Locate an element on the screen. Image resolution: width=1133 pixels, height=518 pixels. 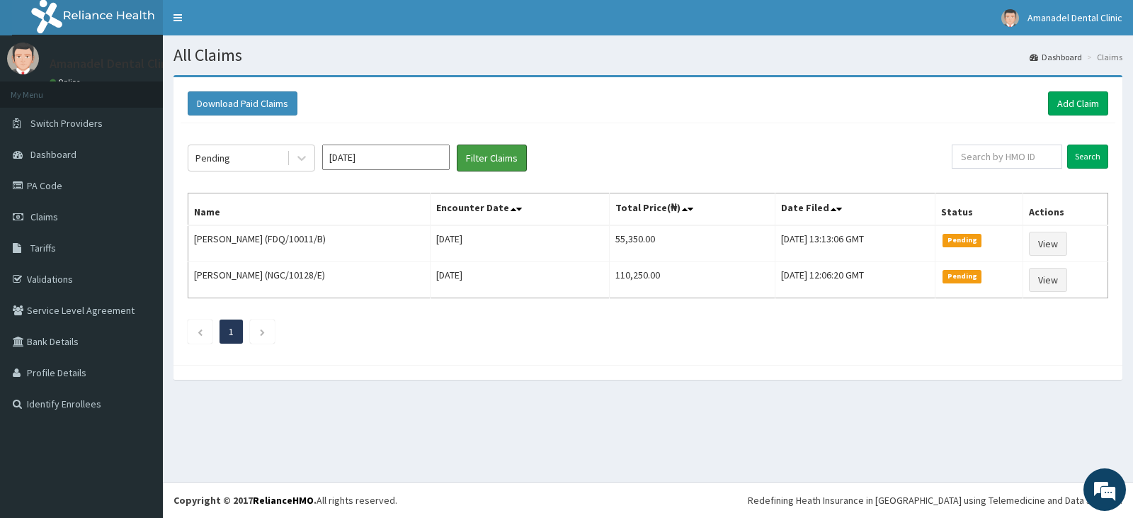
input: Search by HMO ID is located at coordinates (1007, 156).